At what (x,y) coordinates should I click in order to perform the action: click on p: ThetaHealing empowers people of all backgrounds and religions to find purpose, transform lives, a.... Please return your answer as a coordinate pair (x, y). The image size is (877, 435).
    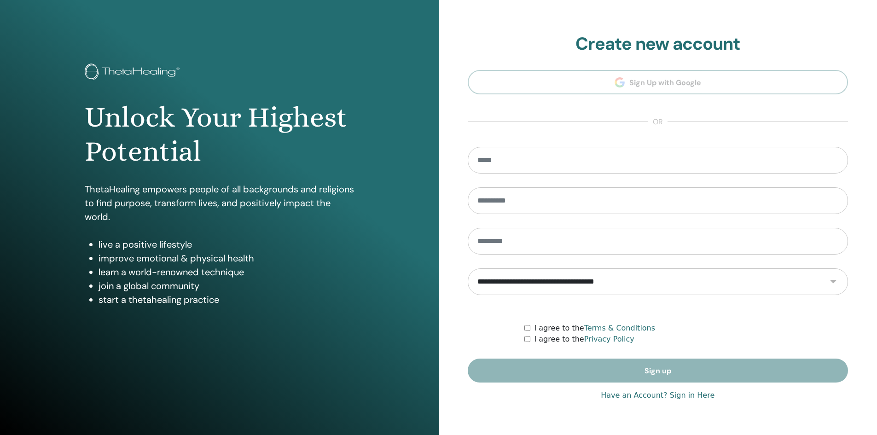
    Looking at the image, I should click on (219, 203).